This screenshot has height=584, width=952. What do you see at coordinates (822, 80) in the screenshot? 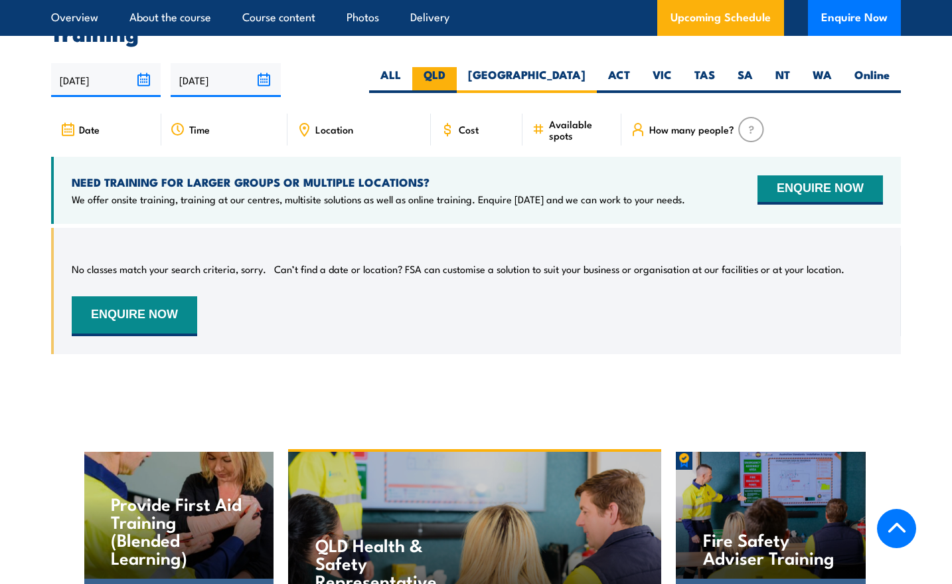
I see `label: WA` at bounding box center [822, 80].